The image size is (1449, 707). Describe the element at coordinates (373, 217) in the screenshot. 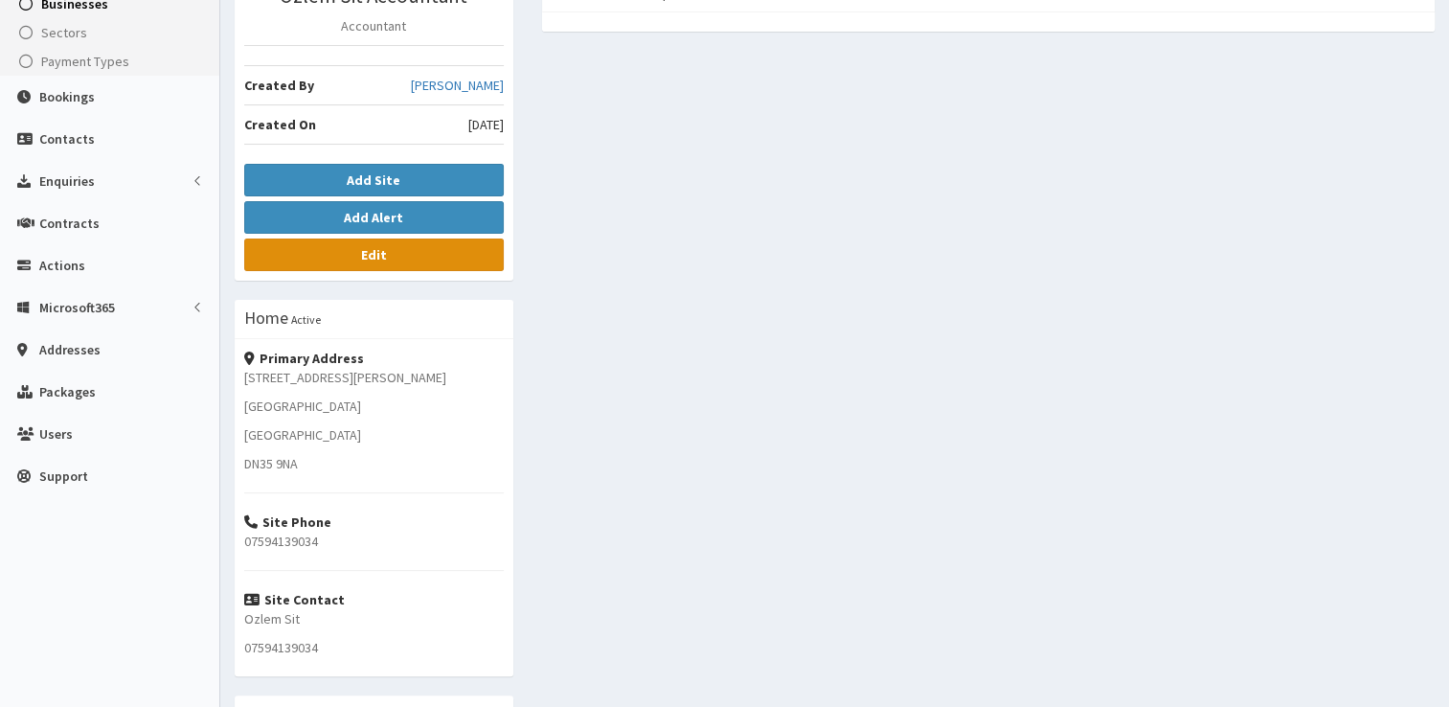

I see `button: Add Alert` at that location.